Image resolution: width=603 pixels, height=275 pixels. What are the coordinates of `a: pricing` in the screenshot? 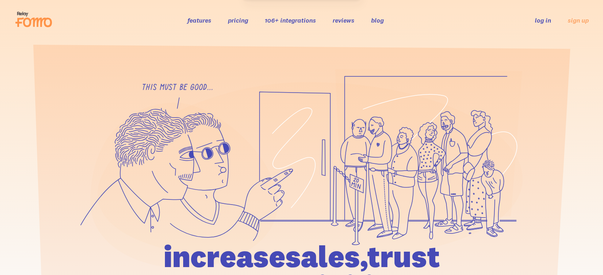 It's located at (238, 20).